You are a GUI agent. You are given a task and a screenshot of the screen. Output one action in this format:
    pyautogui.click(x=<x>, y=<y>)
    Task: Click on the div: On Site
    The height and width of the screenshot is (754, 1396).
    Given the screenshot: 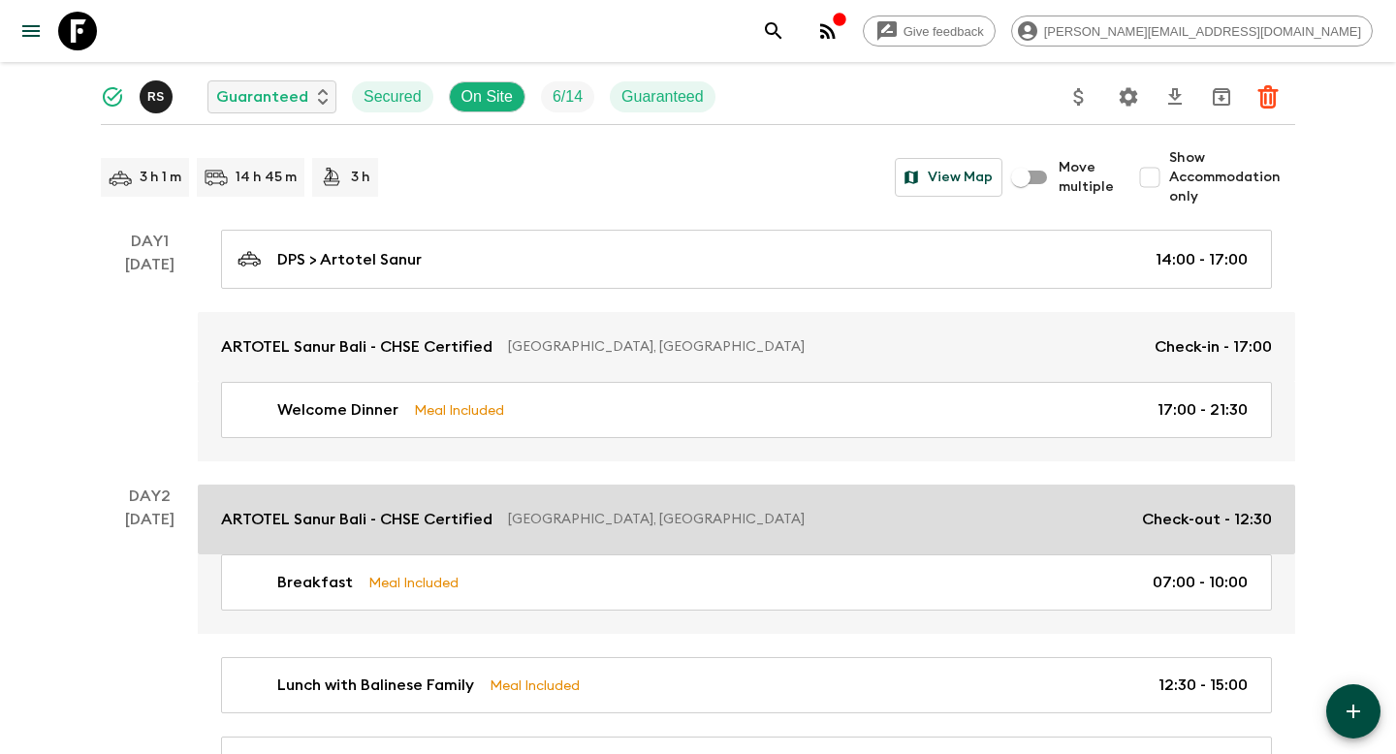 What is the action you would take?
    pyautogui.click(x=487, y=97)
    